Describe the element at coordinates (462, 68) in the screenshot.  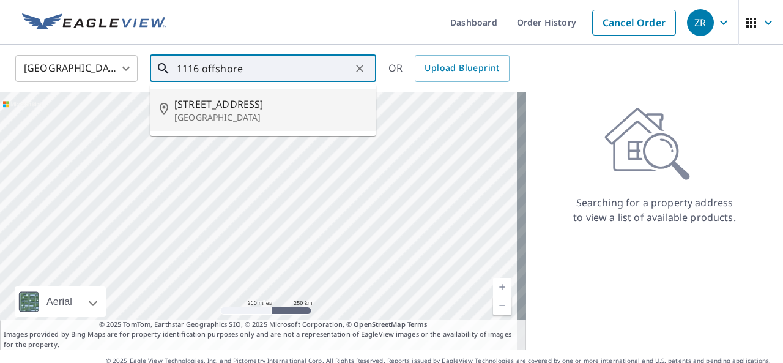
I see `span: Upload Blueprint` at that location.